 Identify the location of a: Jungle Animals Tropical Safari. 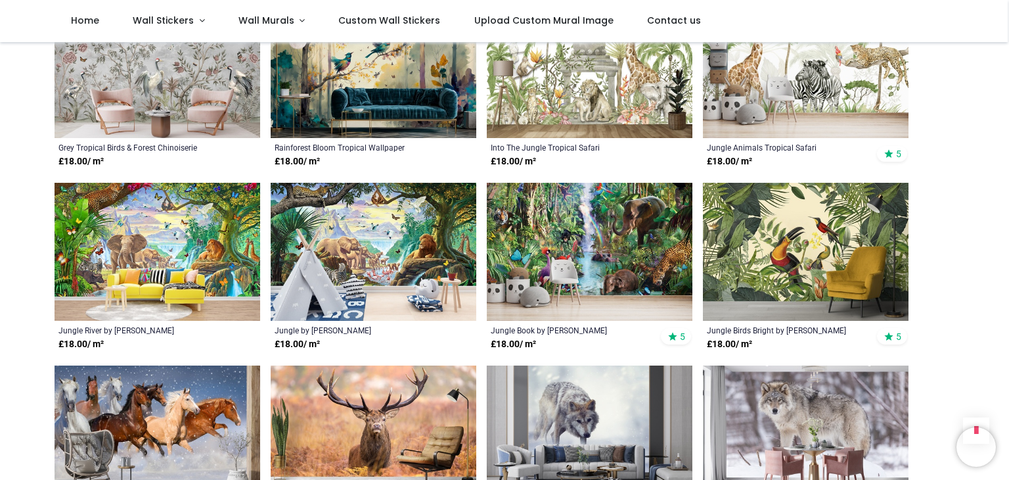
(786, 147).